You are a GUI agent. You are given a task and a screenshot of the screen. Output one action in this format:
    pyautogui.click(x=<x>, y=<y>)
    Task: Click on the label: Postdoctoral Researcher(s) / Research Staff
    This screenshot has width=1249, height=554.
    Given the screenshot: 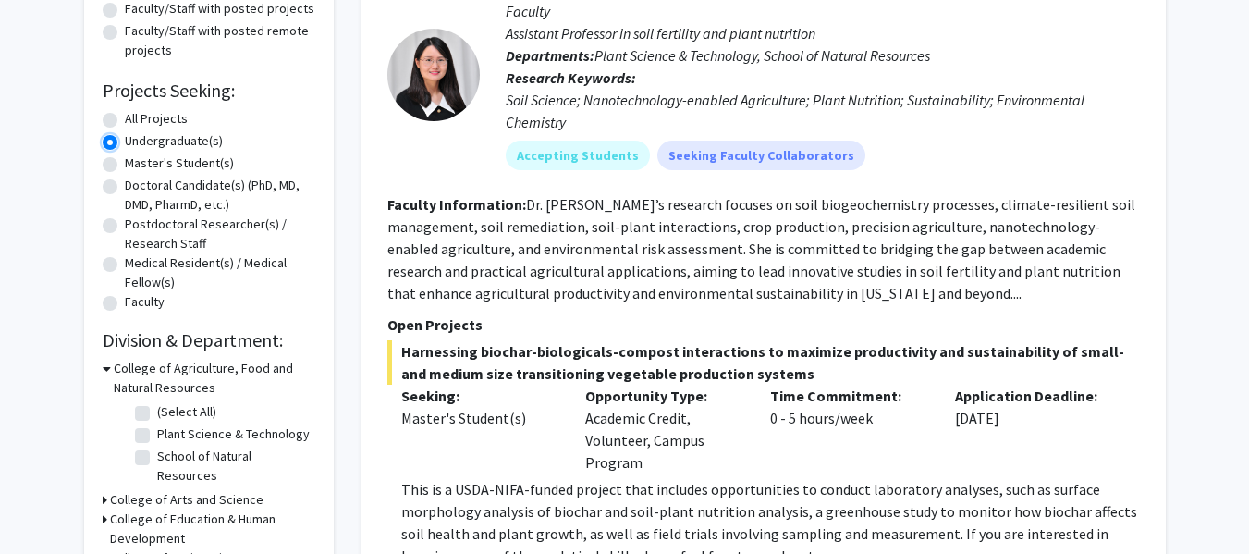 What is the action you would take?
    pyautogui.click(x=220, y=234)
    